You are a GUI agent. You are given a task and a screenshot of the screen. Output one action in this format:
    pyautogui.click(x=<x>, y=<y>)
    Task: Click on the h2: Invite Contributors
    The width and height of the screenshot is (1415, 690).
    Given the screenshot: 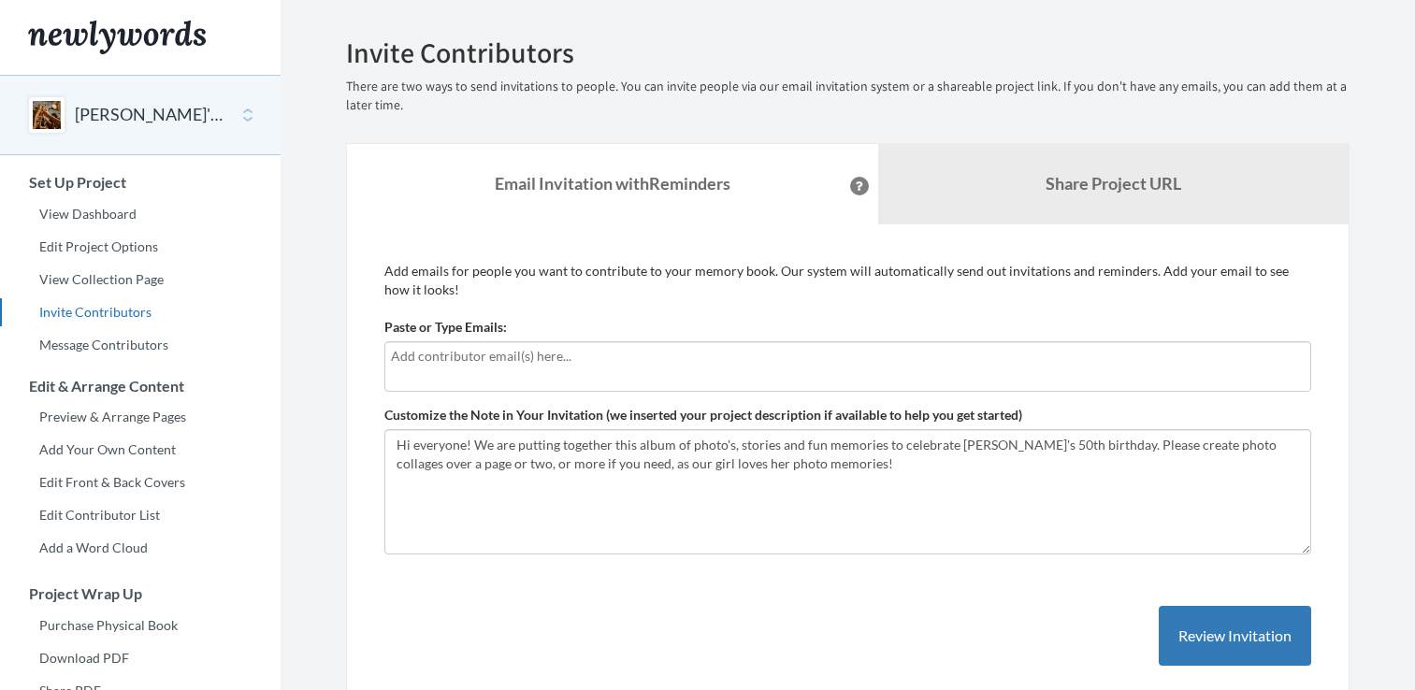 What is the action you would take?
    pyautogui.click(x=847, y=52)
    